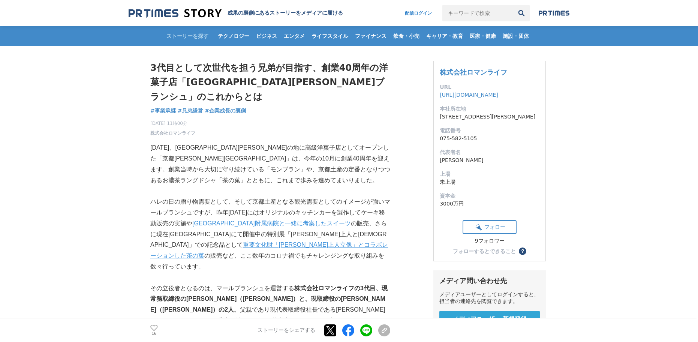  What do you see at coordinates (489, 319) in the screenshot?
I see `span: メディアユーザー 新規登録` at bounding box center [489, 319].